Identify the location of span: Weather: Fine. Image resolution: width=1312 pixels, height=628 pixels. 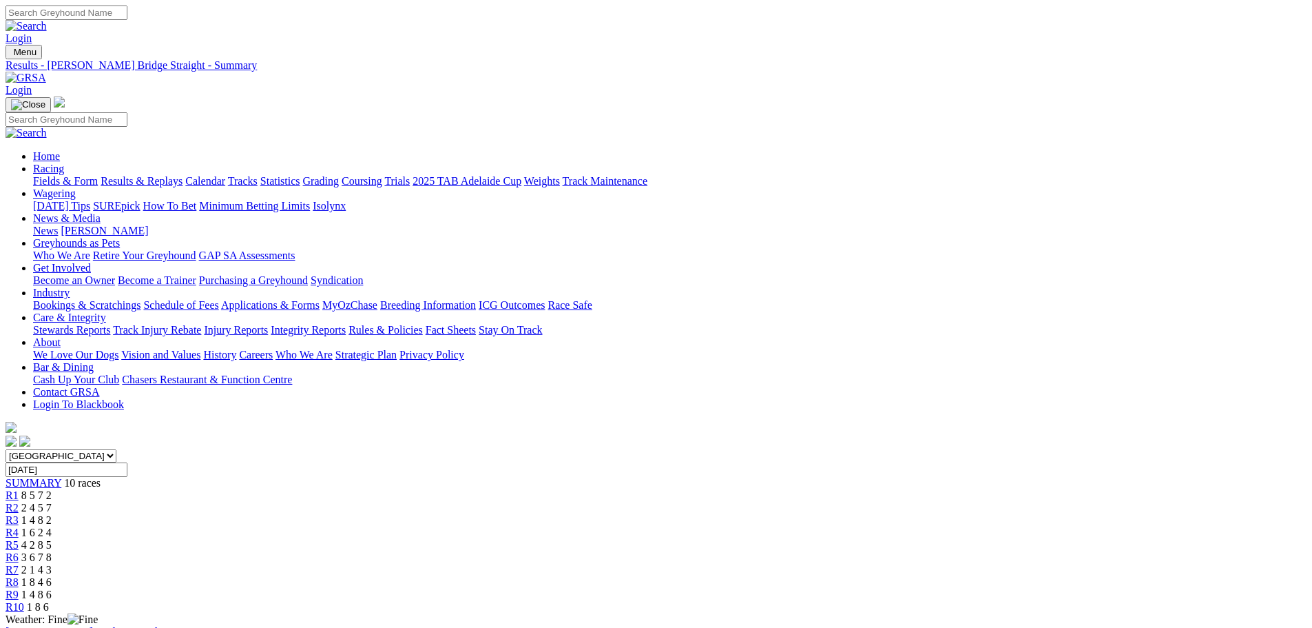
(52, 619).